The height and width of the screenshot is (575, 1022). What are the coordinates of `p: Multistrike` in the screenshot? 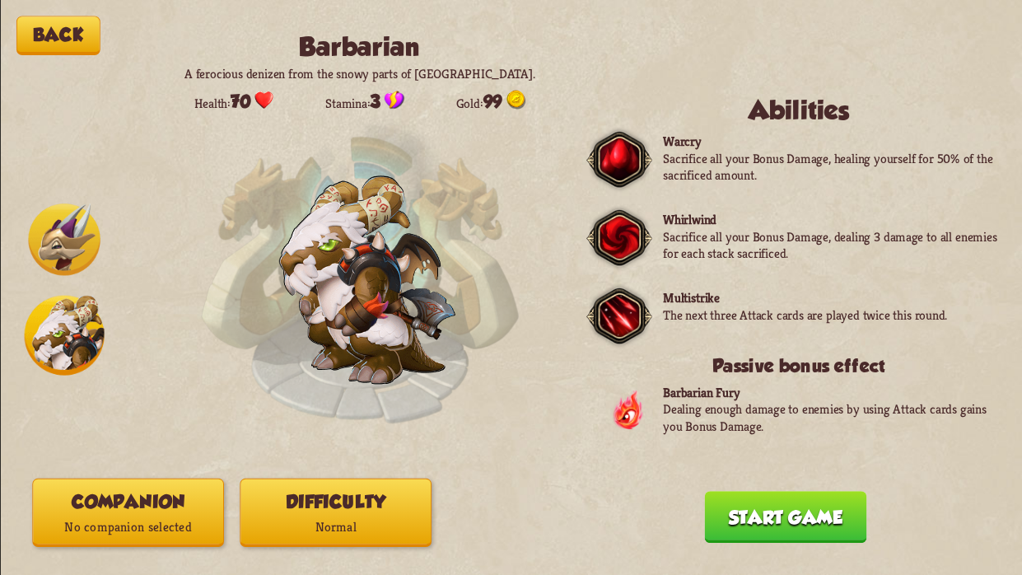 It's located at (804, 298).